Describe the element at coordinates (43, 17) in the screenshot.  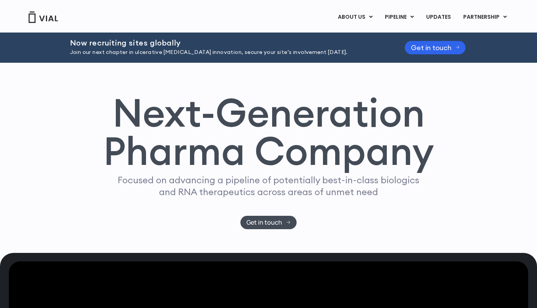
I see `img: Vial Logo` at that location.